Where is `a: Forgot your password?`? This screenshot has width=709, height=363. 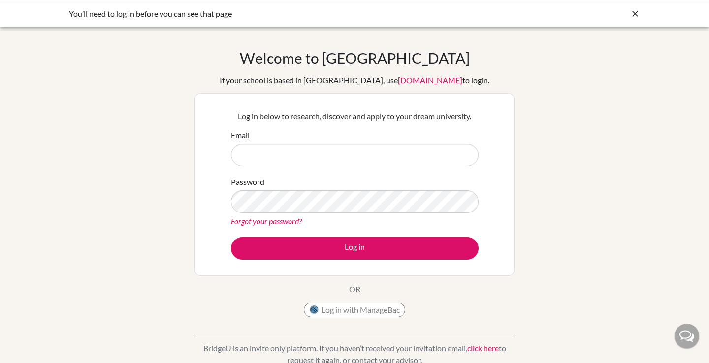
a: Forgot your password? is located at coordinates (266, 221).